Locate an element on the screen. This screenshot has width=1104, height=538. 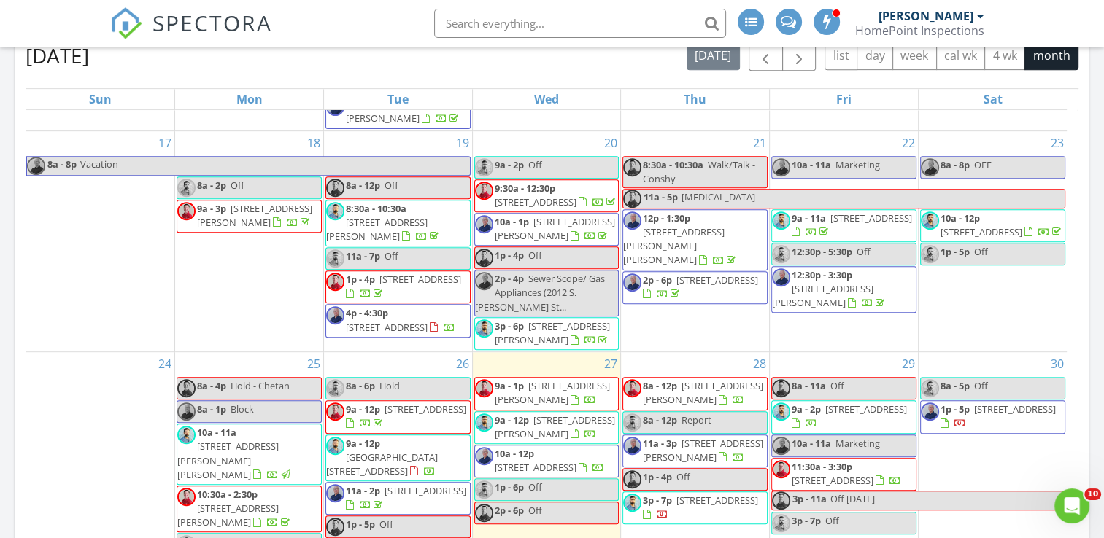
div: HomePoint Inspections is located at coordinates (919, 31).